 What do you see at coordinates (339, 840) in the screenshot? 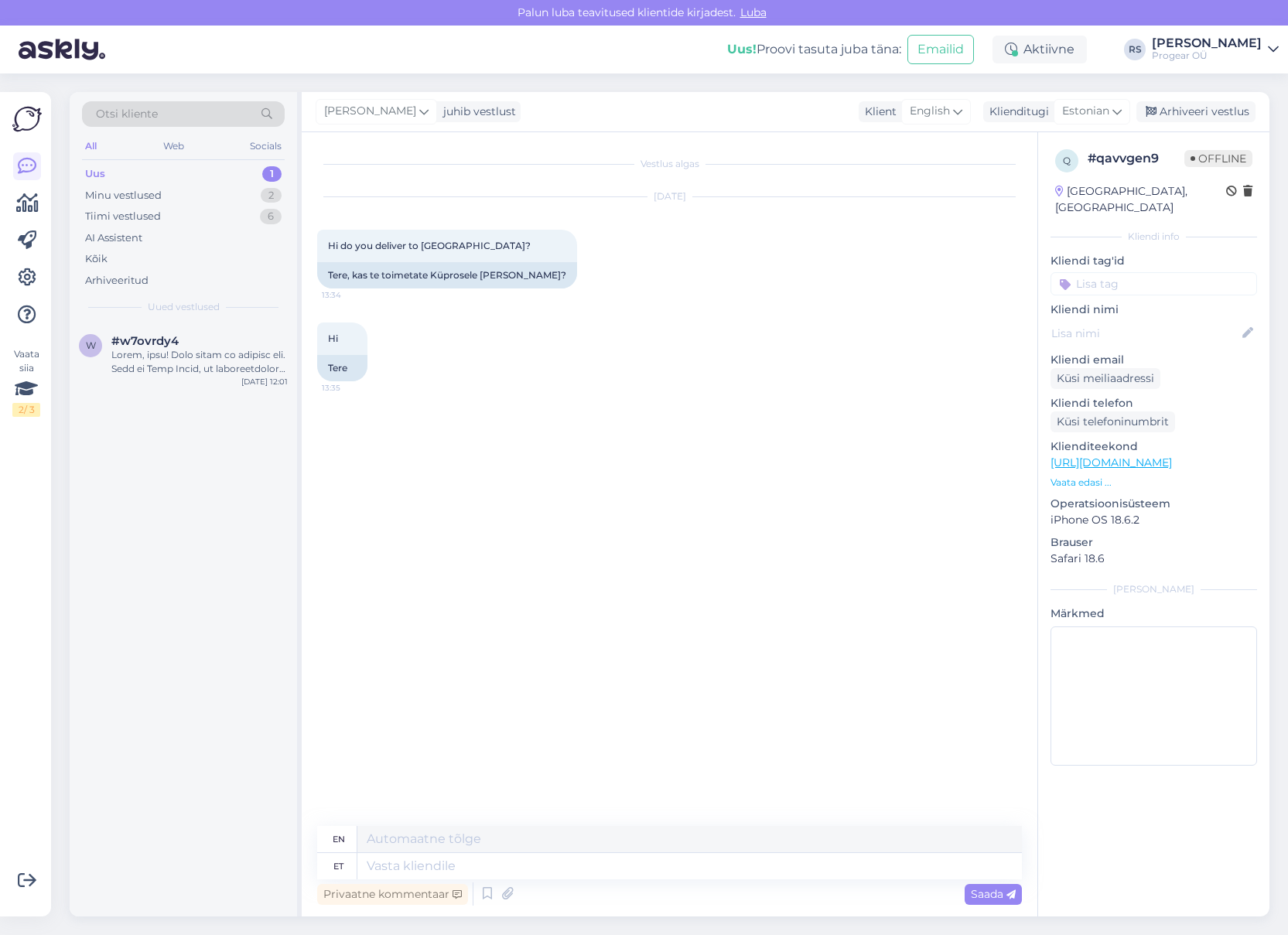
I see `div: en` at bounding box center [339, 840].